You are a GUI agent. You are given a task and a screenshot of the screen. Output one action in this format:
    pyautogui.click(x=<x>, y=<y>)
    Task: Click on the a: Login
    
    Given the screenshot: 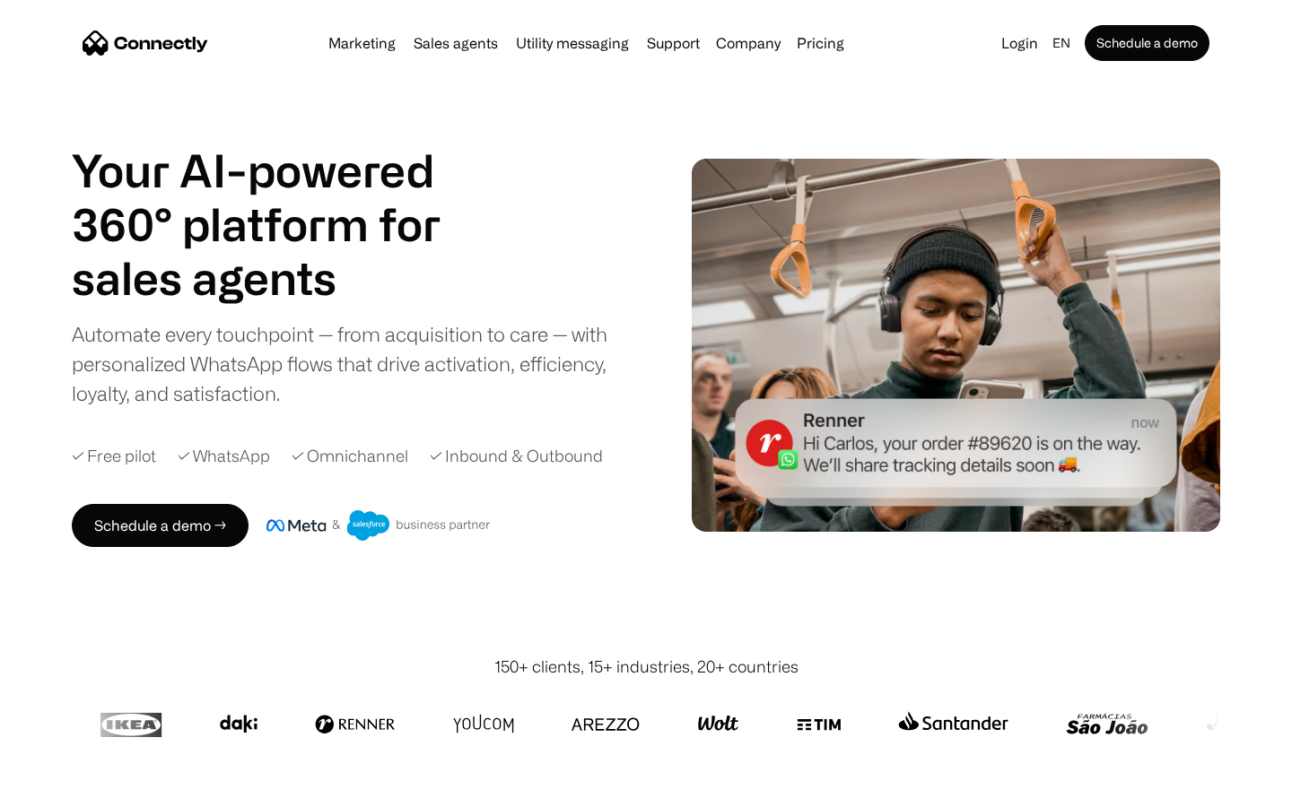 What is the action you would take?
    pyautogui.click(x=1019, y=43)
    